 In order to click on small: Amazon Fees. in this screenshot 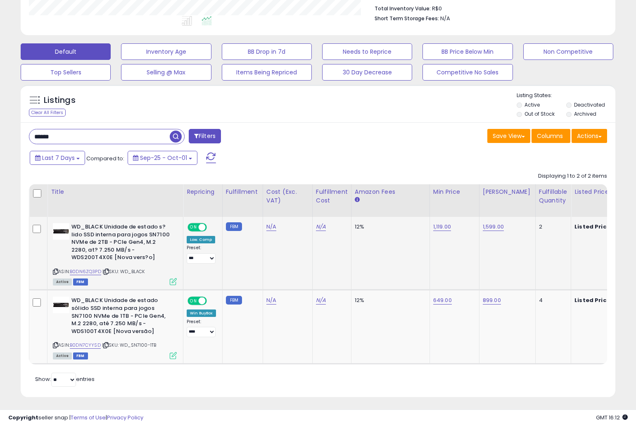, I will do `click(357, 200)`.